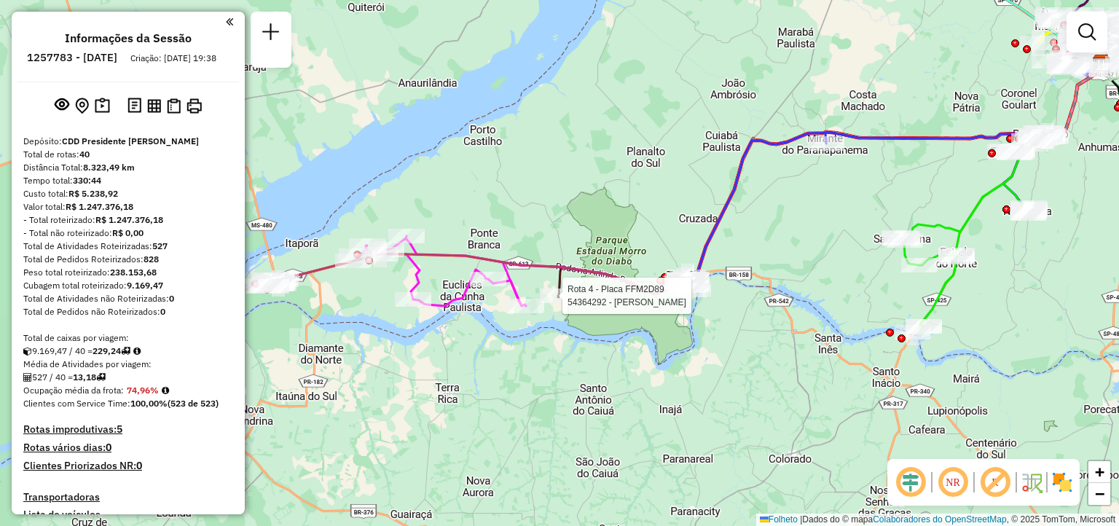 This screenshot has width=1119, height=526. I want to click on a: Exibir filtros, so click(1087, 32).